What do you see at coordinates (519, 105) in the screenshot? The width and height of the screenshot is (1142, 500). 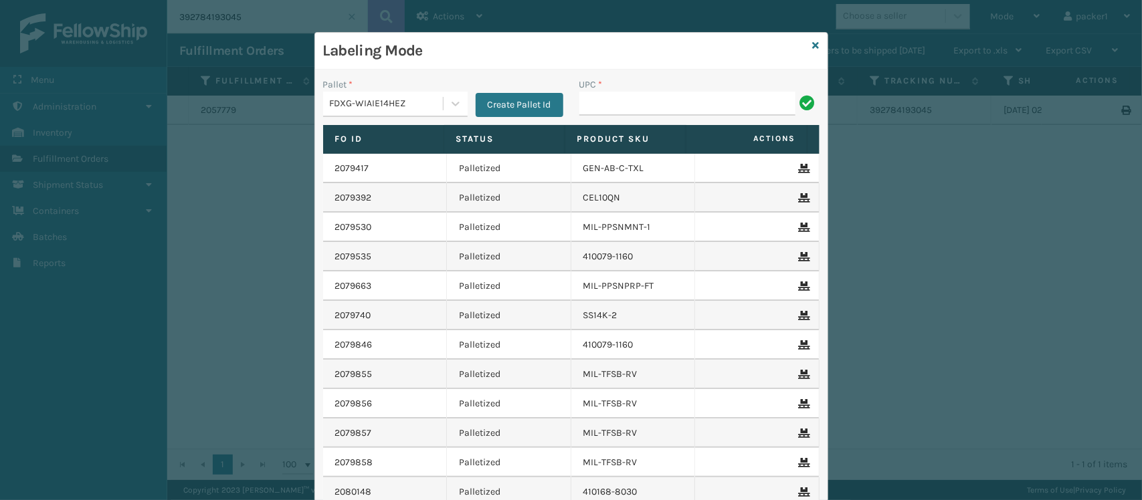 I see `button: Create Pallet Id` at bounding box center [519, 105].